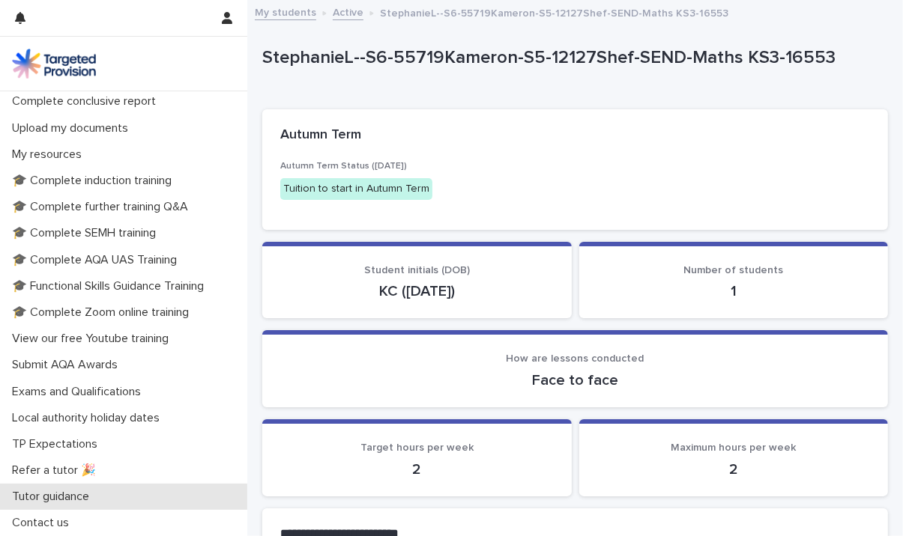 The height and width of the screenshot is (536, 903). Describe the element at coordinates (87, 233) in the screenshot. I see `p: 🎓 Complete SEMH training` at that location.